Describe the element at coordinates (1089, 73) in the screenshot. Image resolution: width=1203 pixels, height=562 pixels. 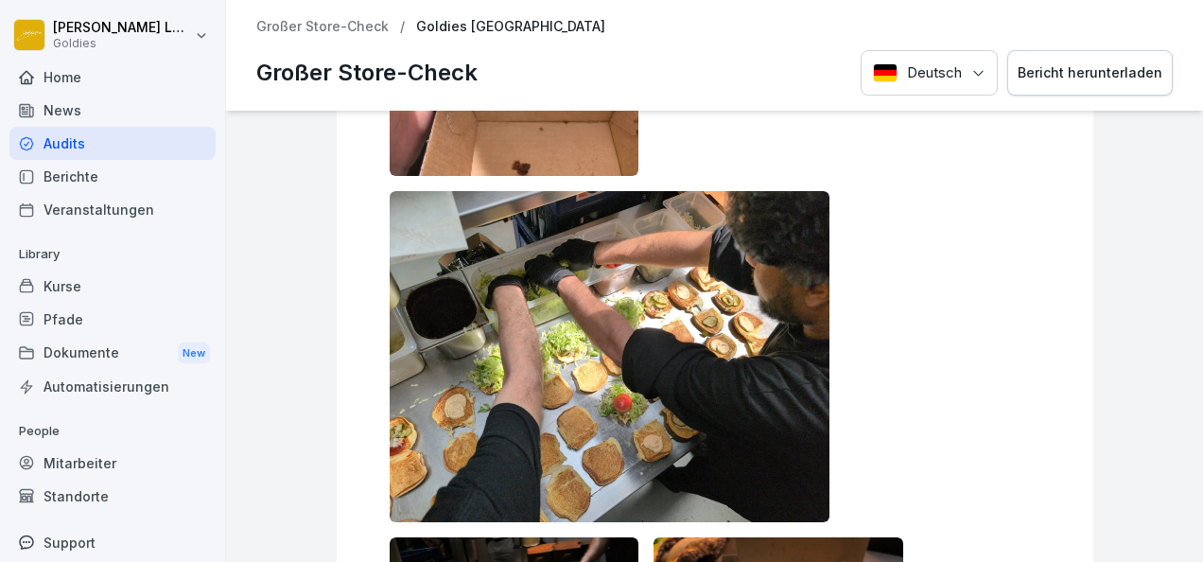
I see `button: Bericht herunterladen` at that location.